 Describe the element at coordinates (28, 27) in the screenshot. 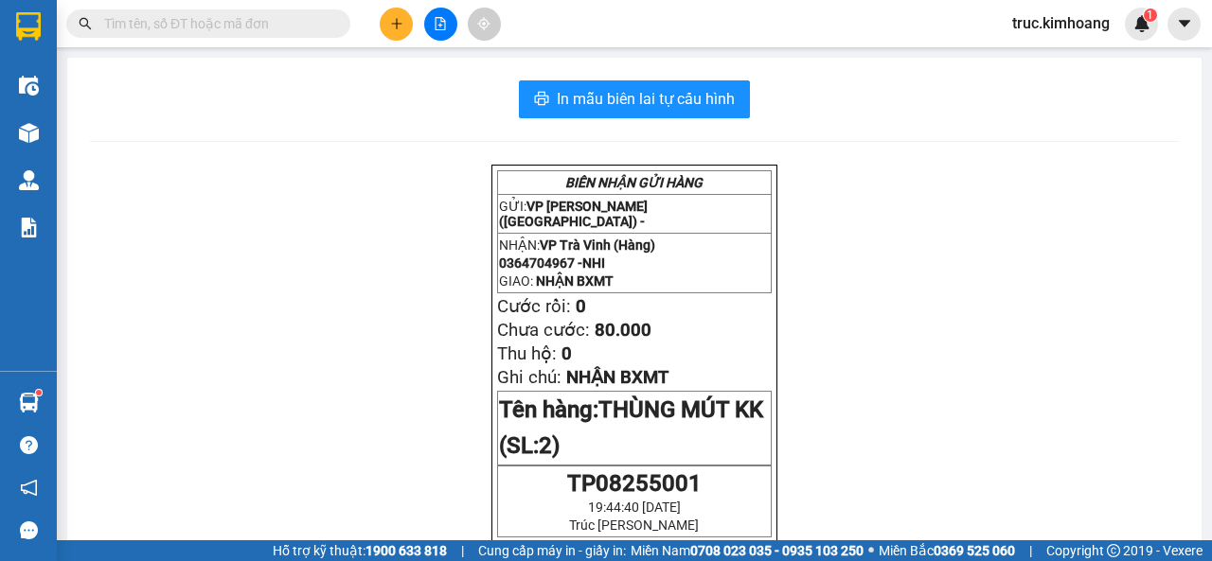

I see `img: logo-vxr` at that location.